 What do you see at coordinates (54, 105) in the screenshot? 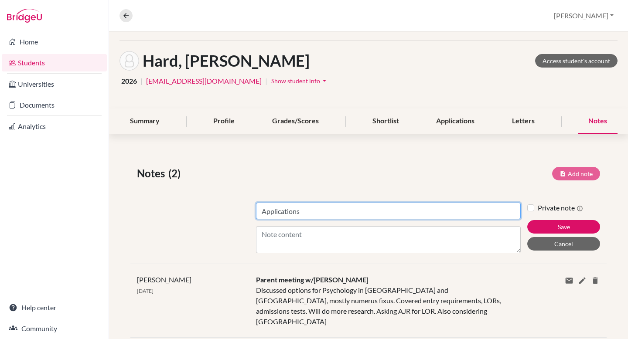
I see `a: Documents` at bounding box center [54, 105].